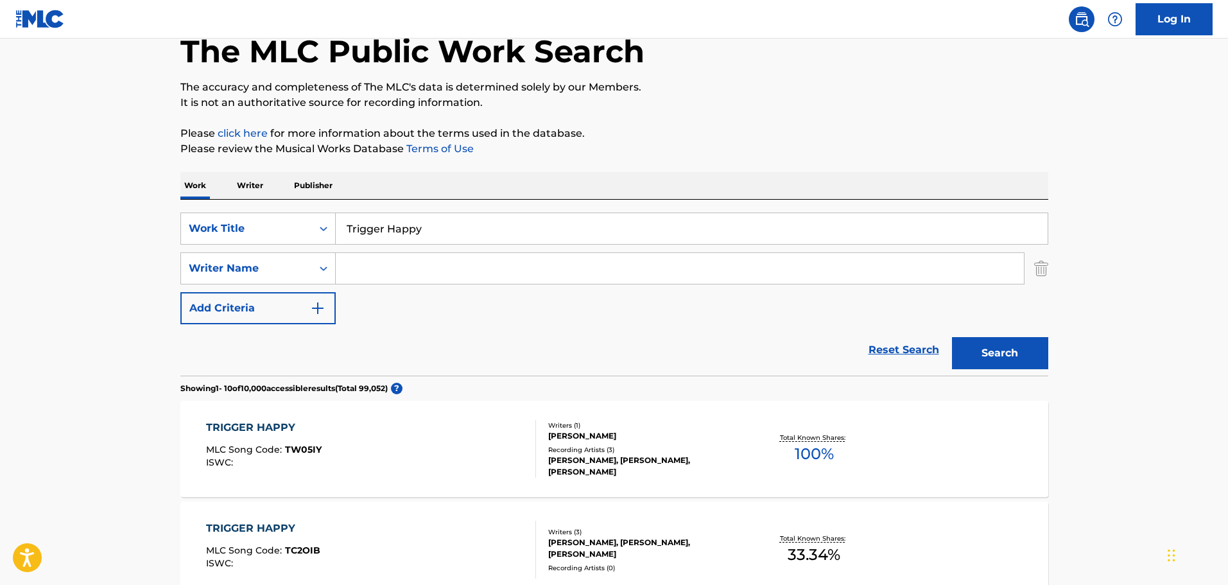 The height and width of the screenshot is (585, 1228). Describe the element at coordinates (1000, 353) in the screenshot. I see `button: Search` at that location.